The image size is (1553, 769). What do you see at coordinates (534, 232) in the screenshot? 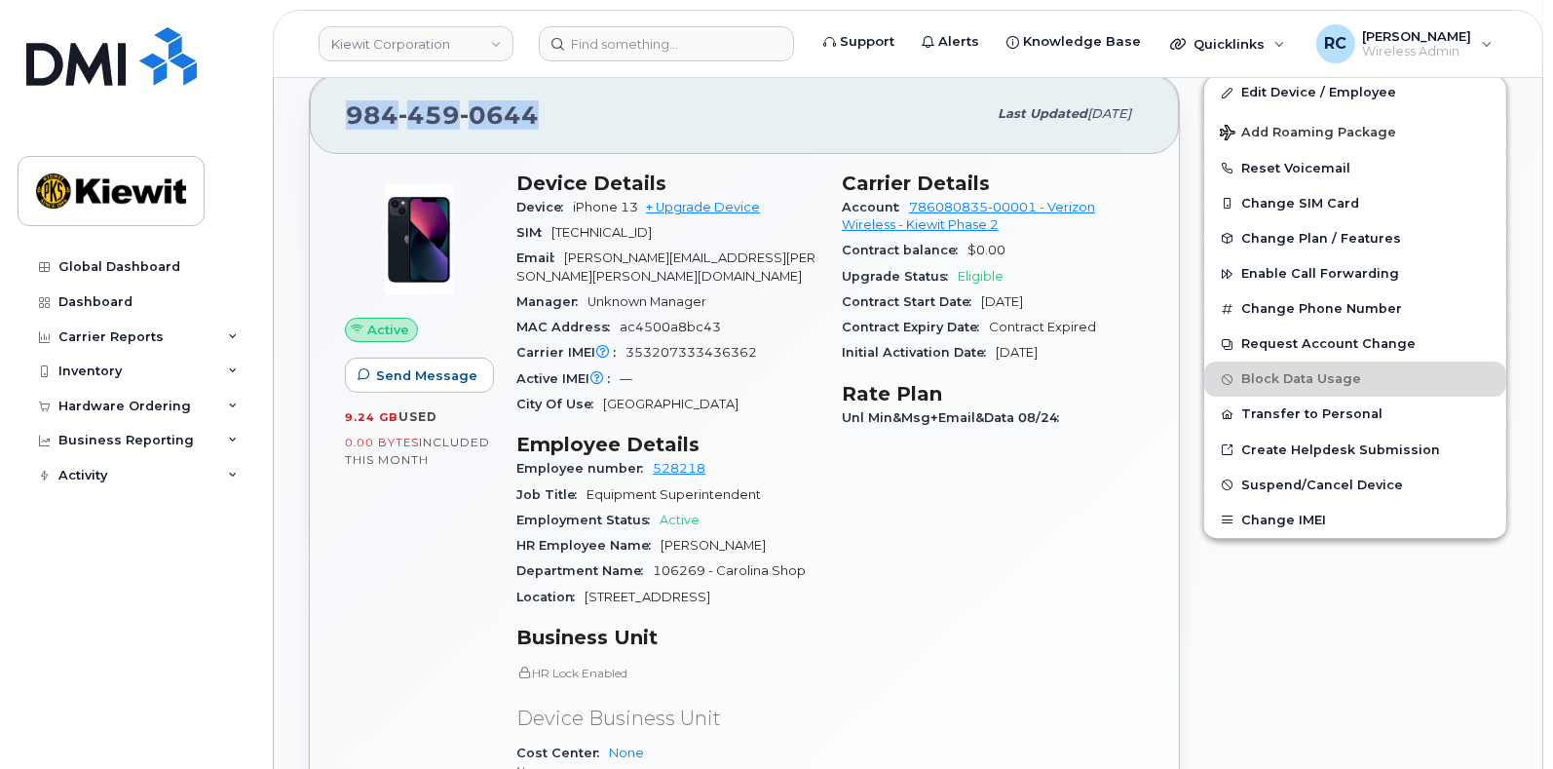
I see `span: SIM` at bounding box center [534, 232].